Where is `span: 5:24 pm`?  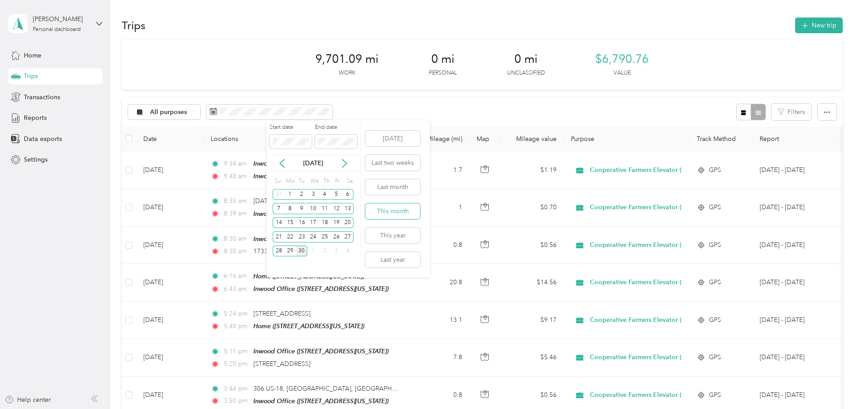 span: 5:24 pm is located at coordinates (236, 314).